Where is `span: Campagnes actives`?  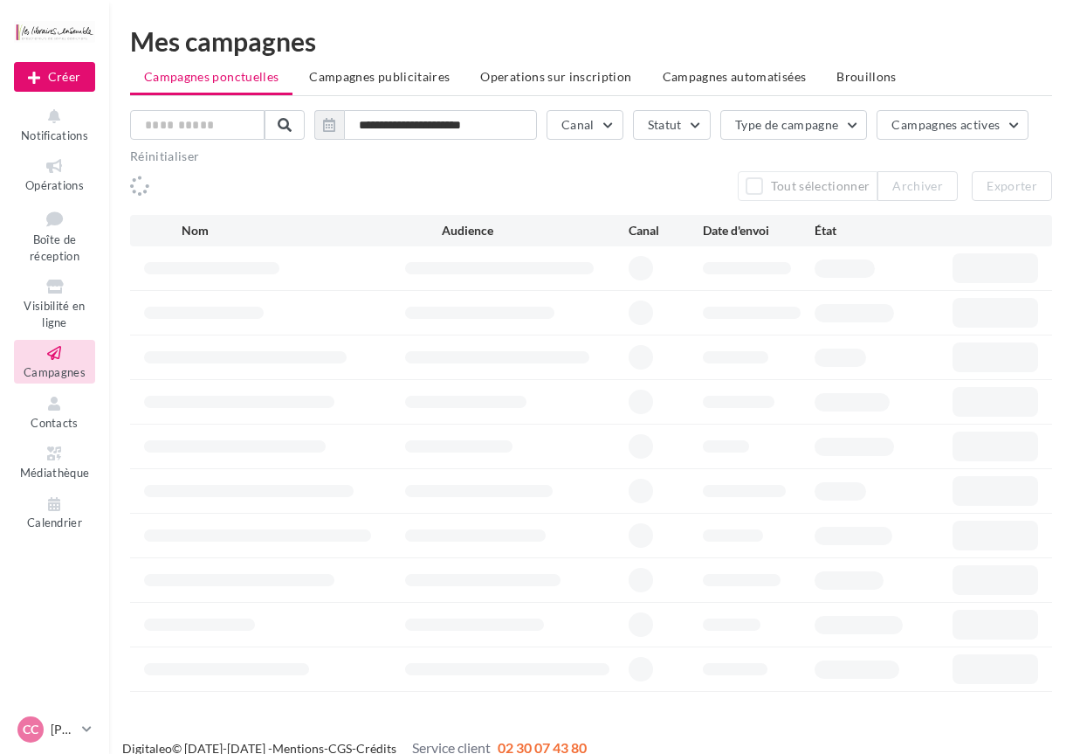
span: Campagnes actives is located at coordinates (946, 124).